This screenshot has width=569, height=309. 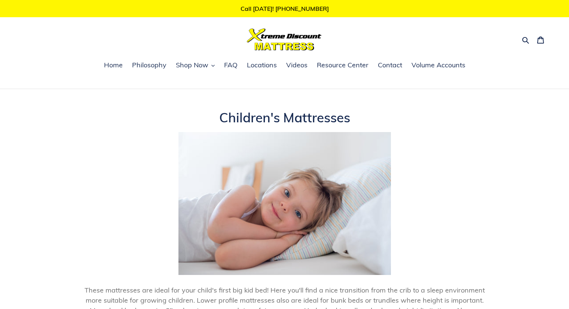 What do you see at coordinates (113, 65) in the screenshot?
I see `span: Home` at bounding box center [113, 65].